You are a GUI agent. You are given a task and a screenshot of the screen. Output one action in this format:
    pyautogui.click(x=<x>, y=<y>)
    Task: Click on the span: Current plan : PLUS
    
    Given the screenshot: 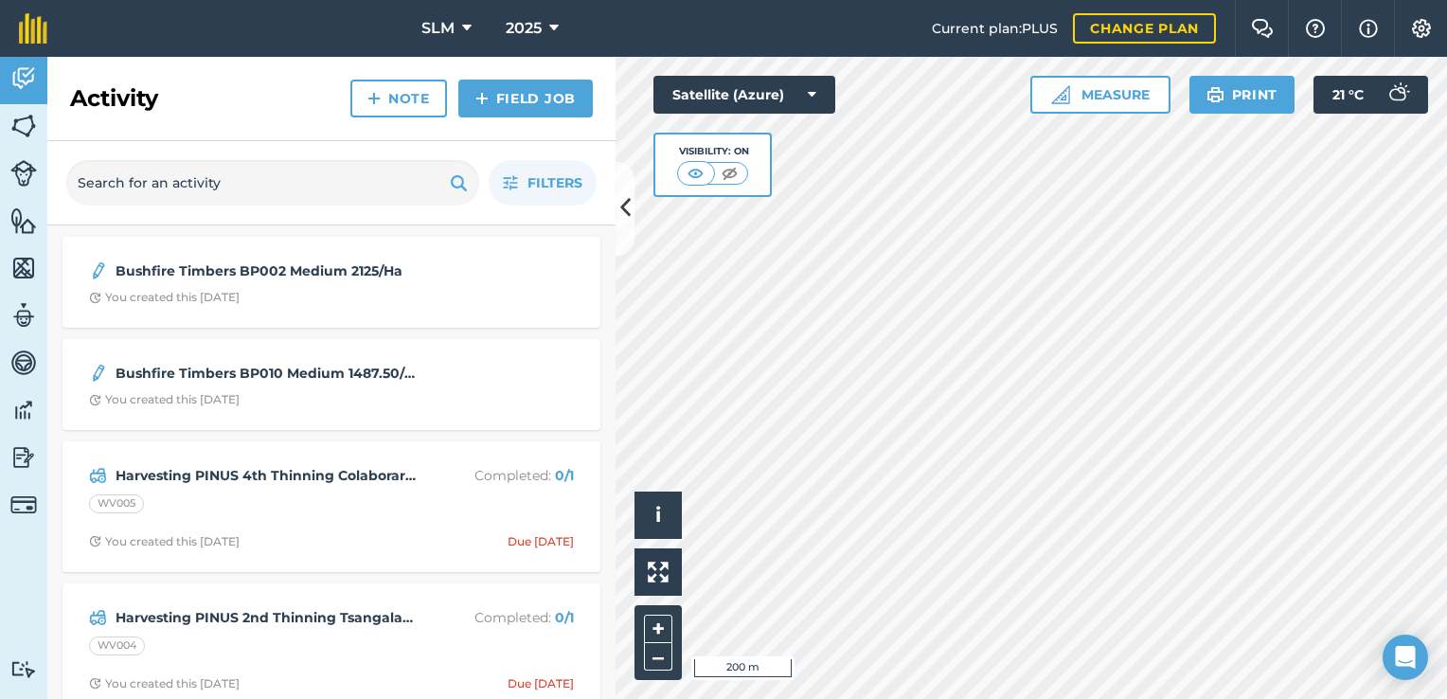 What is the action you would take?
    pyautogui.click(x=995, y=28)
    